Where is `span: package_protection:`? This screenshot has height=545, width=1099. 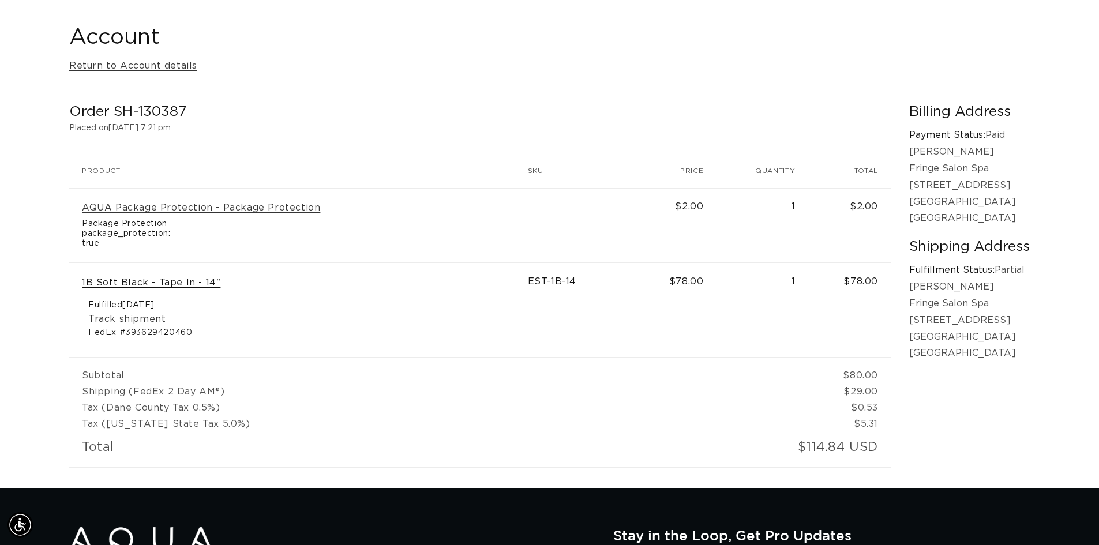 span: package_protection: is located at coordinates (126, 234).